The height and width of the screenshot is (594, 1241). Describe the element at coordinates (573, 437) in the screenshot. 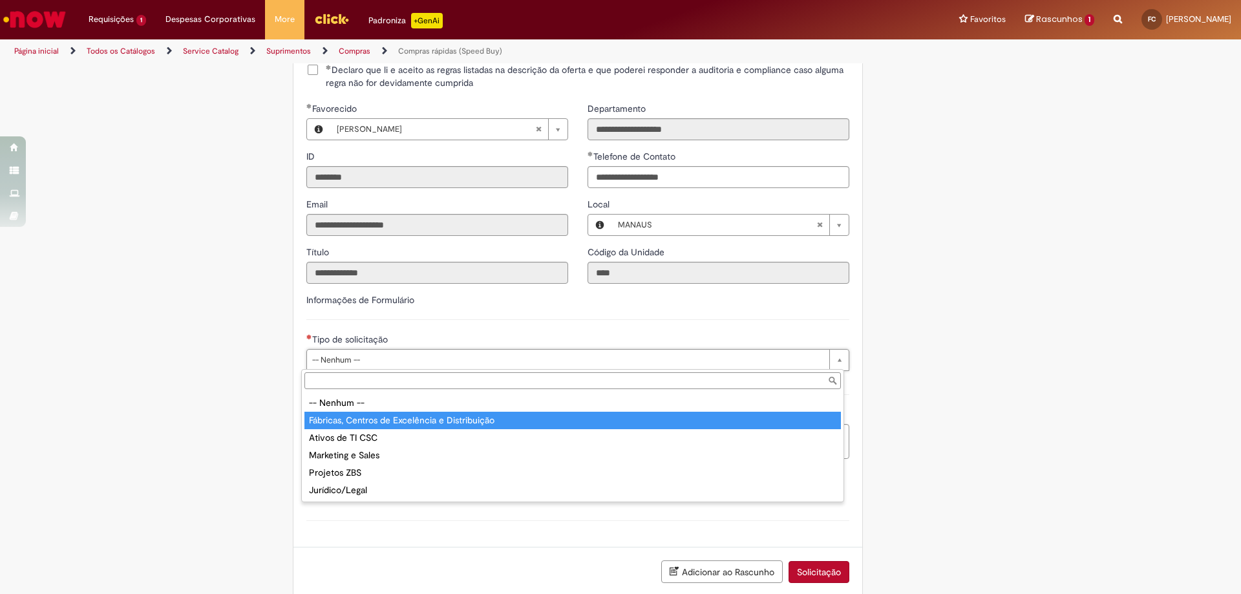

I see `div: Ativos de TI CSC` at that location.